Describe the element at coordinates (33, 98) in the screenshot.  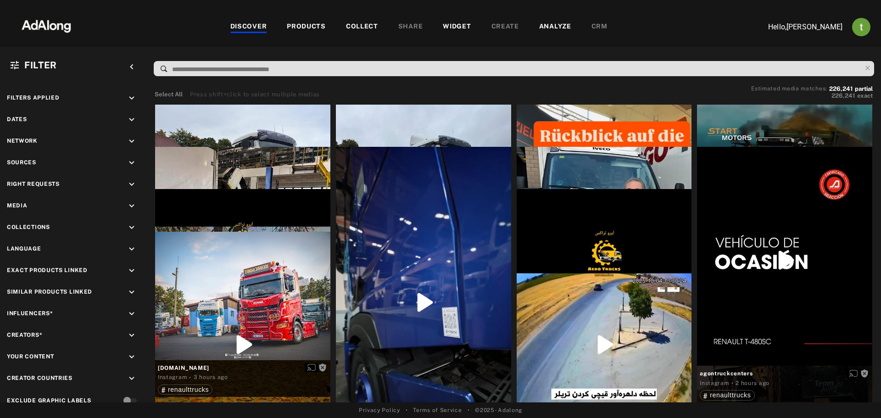
I see `span: Filters applied` at that location.